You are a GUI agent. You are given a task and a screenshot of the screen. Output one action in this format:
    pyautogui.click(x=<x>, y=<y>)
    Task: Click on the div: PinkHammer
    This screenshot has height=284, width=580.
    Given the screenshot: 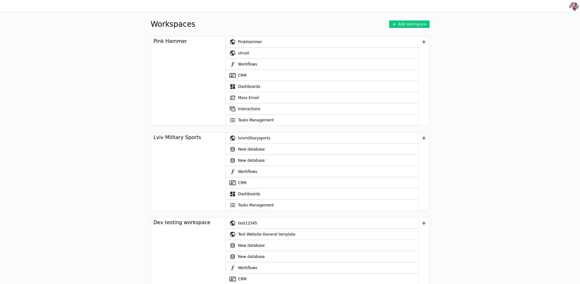 What is the action you would take?
    pyautogui.click(x=328, y=42)
    